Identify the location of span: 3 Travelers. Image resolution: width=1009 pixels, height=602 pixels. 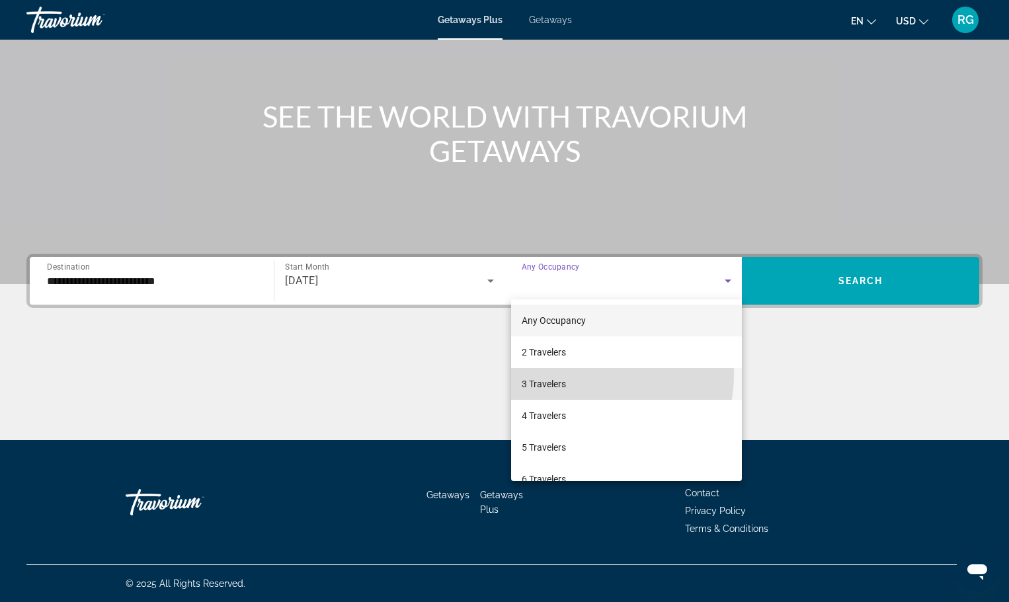
(544, 384).